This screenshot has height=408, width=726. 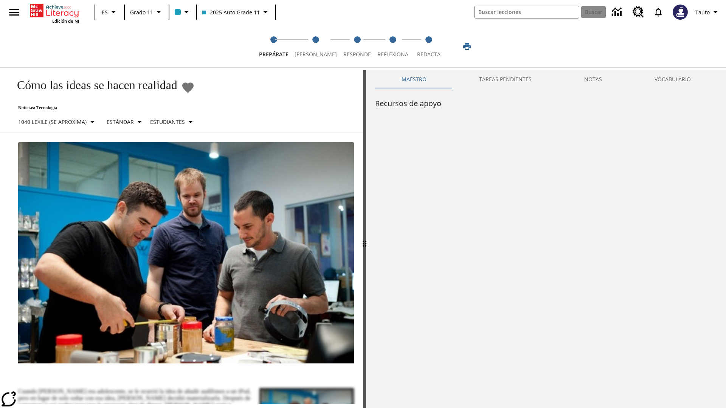 What do you see at coordinates (527, 12) in the screenshot?
I see `input: Buscar campo` at bounding box center [527, 12].